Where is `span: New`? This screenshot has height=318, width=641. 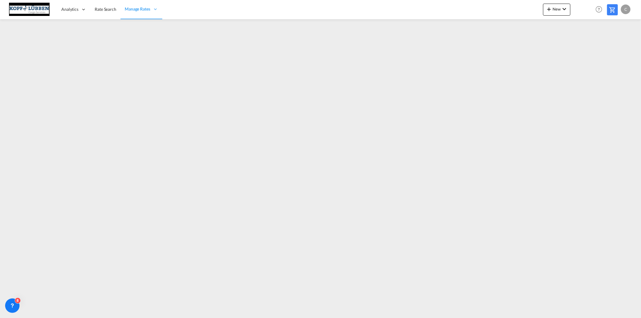 span: New is located at coordinates (557, 9).